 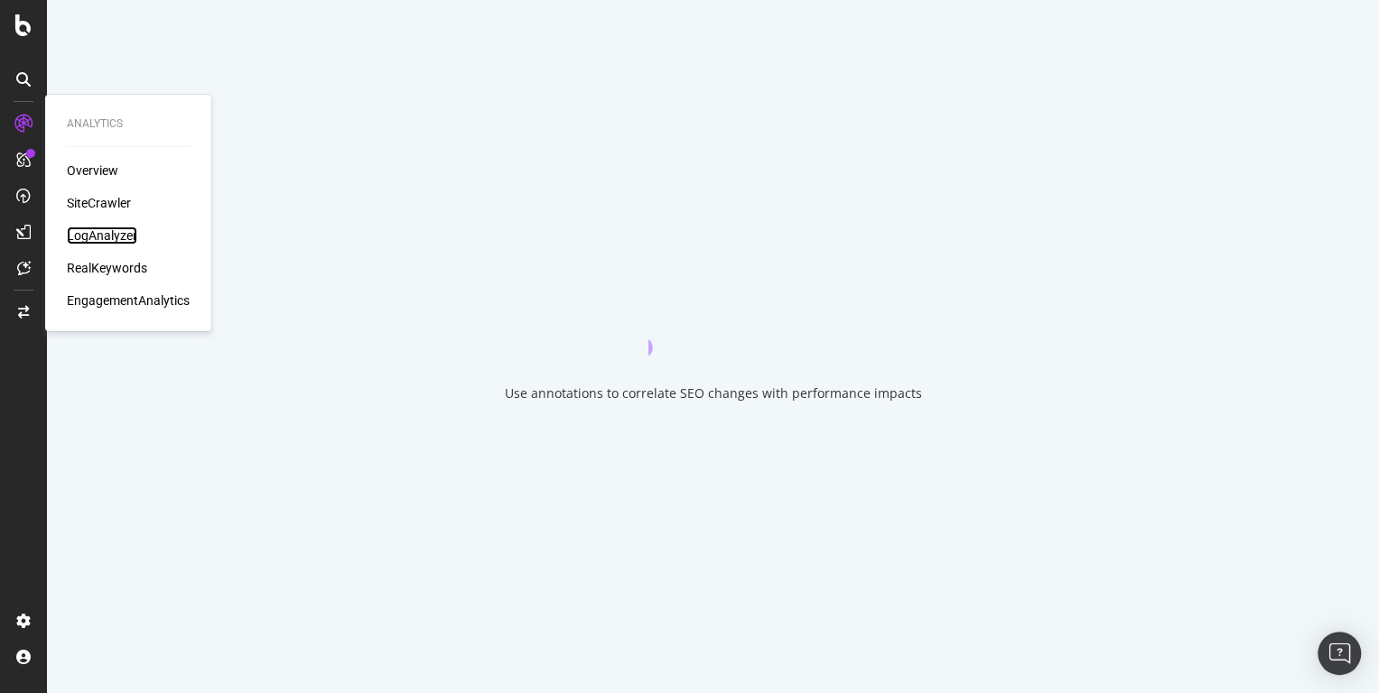 What do you see at coordinates (107, 268) in the screenshot?
I see `a: RealKeywords` at bounding box center [107, 268].